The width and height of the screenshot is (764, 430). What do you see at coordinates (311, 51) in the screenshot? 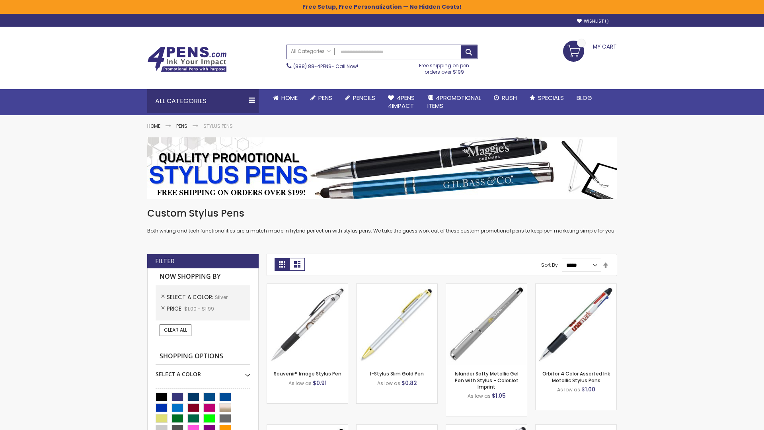
I see `a: All Categories` at bounding box center [311, 51].